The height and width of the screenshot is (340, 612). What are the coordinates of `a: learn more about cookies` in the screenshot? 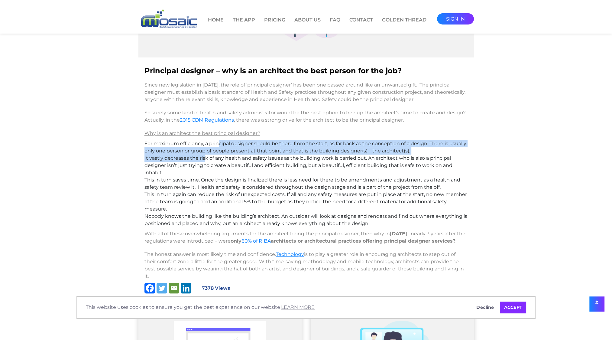 It's located at (298, 307).